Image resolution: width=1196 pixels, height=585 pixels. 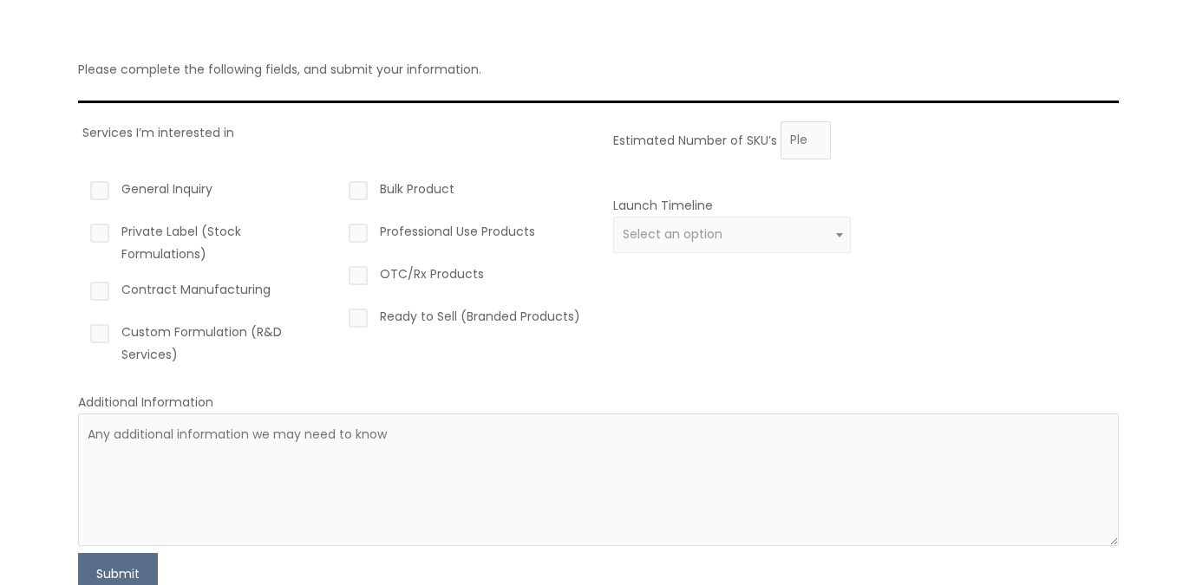 I want to click on label: Launch Timeline, so click(x=663, y=206).